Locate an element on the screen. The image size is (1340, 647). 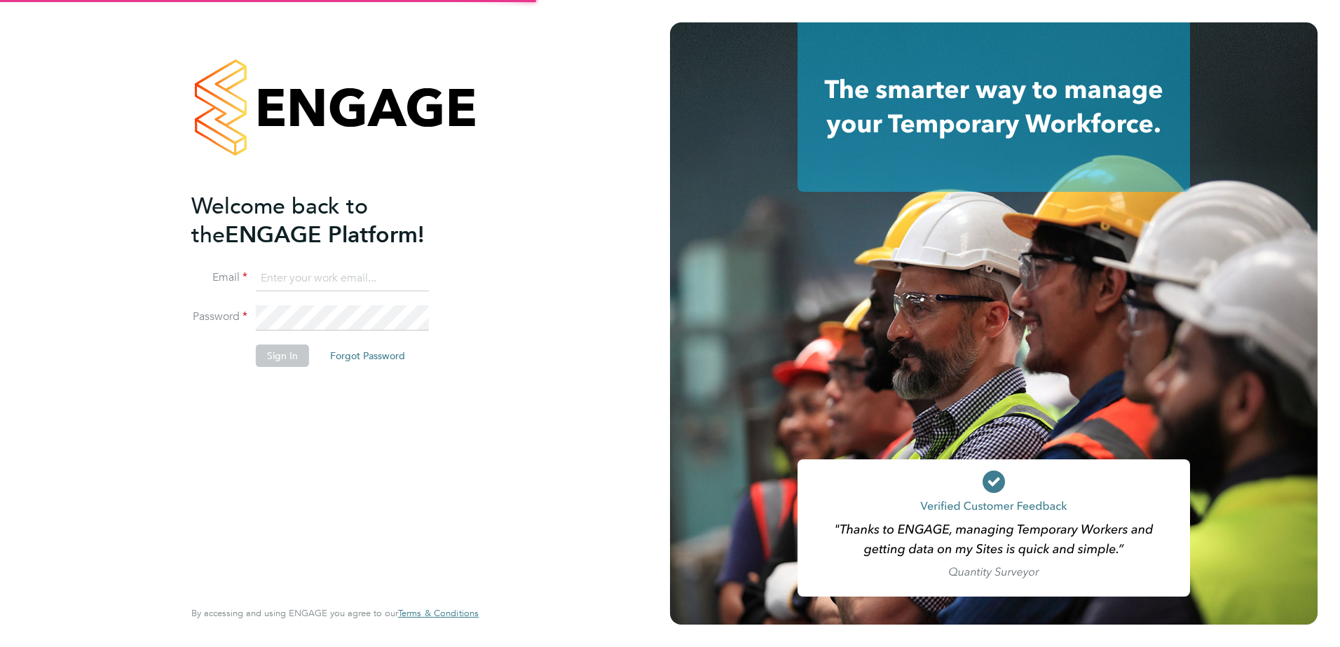
span: Terms & Conditions is located at coordinates (438, 613).